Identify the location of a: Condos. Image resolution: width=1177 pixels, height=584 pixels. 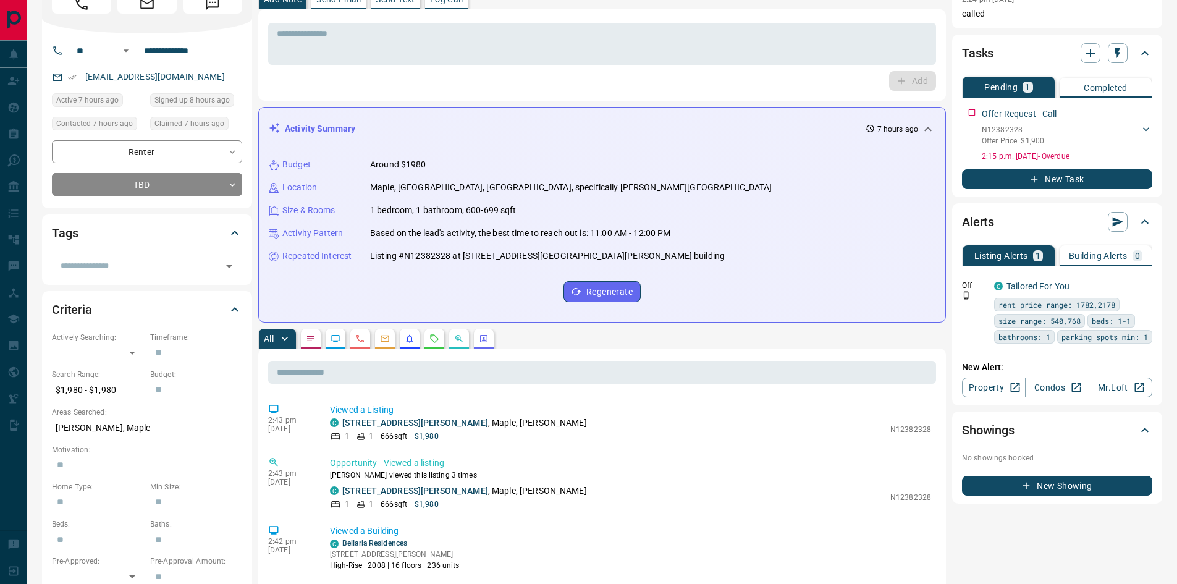
(1056, 387).